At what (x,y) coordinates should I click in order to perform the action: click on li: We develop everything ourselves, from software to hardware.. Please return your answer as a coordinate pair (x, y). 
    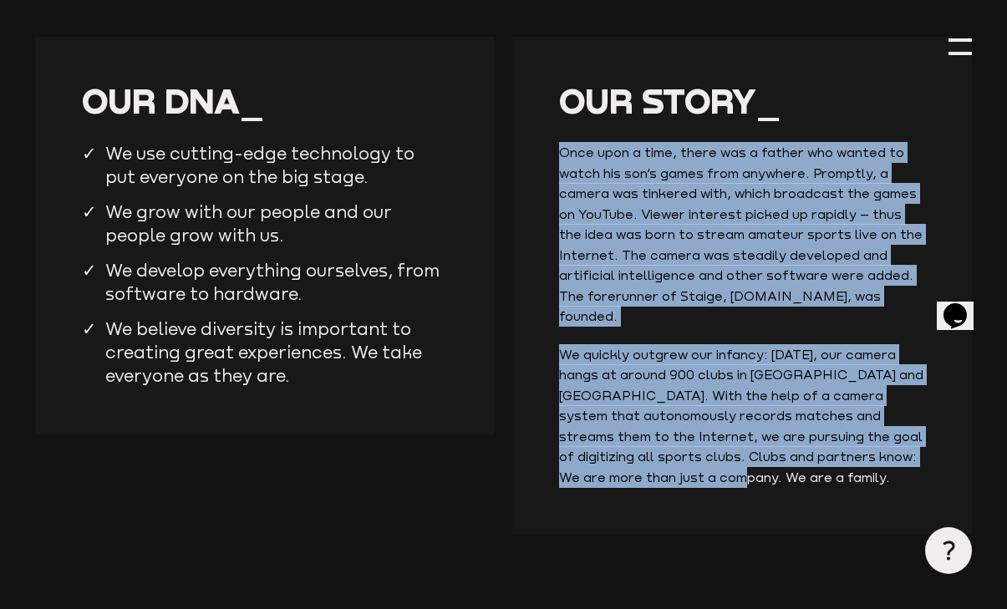
    Looking at the image, I should click on (265, 282).